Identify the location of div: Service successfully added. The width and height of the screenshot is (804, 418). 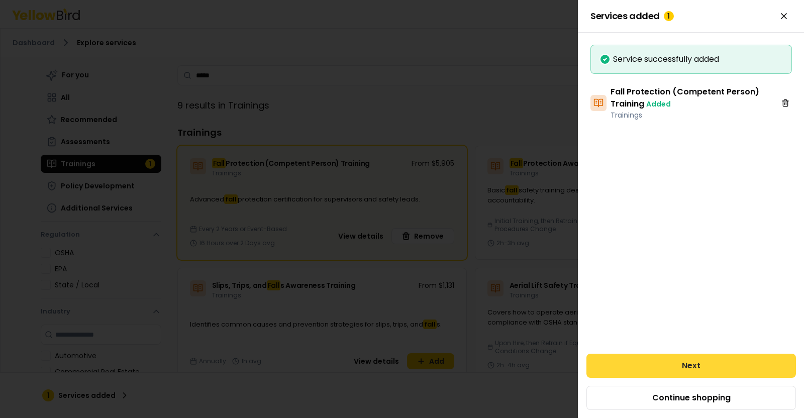
(691, 59).